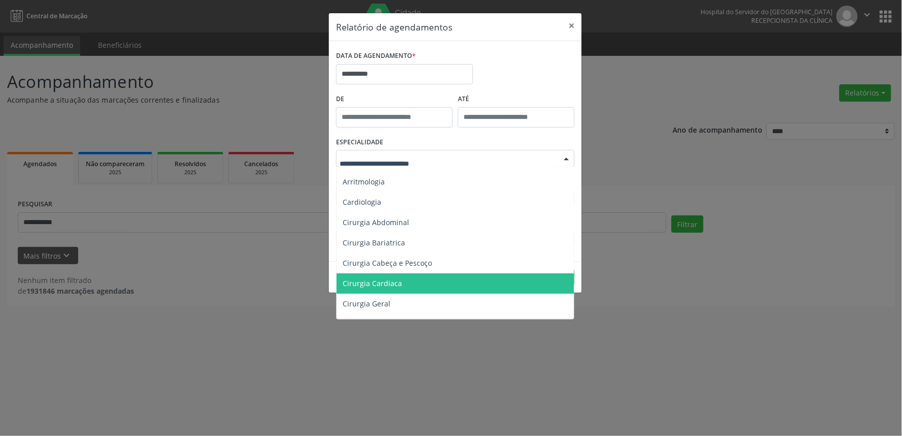 This screenshot has height=436, width=902. I want to click on span: Cirurgia Cabeça e Pescoço, so click(387, 262).